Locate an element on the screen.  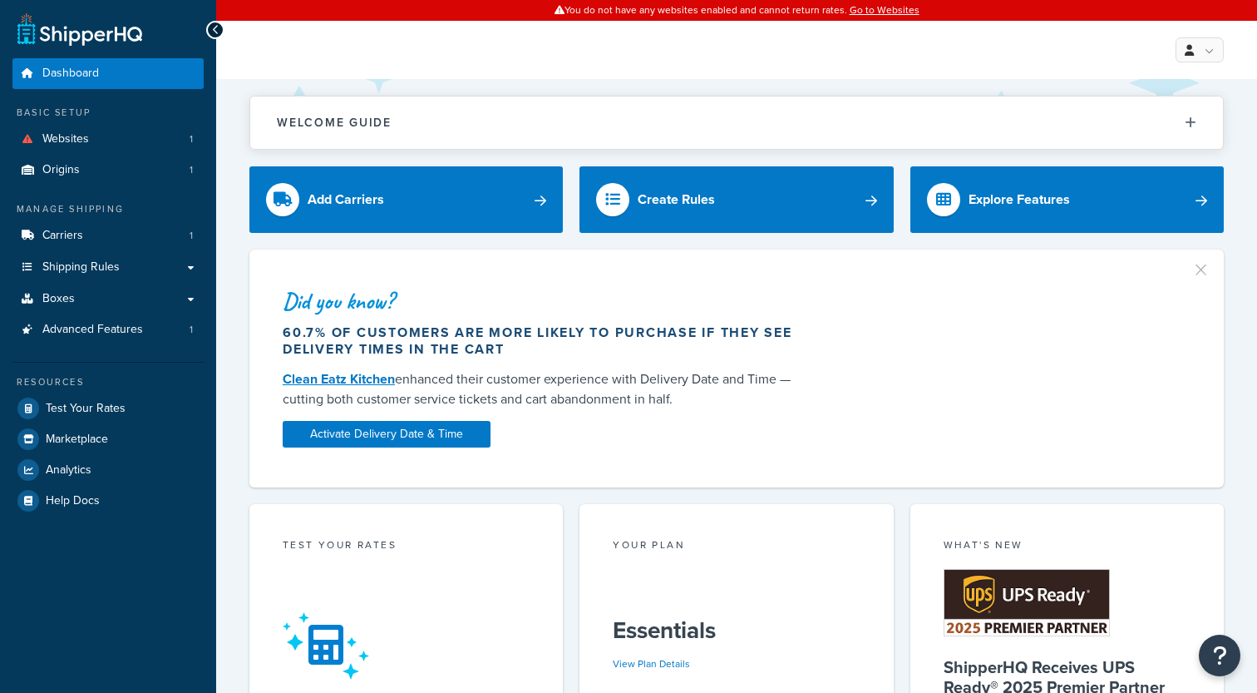
a: Add Carriers is located at coordinates (406, 200).